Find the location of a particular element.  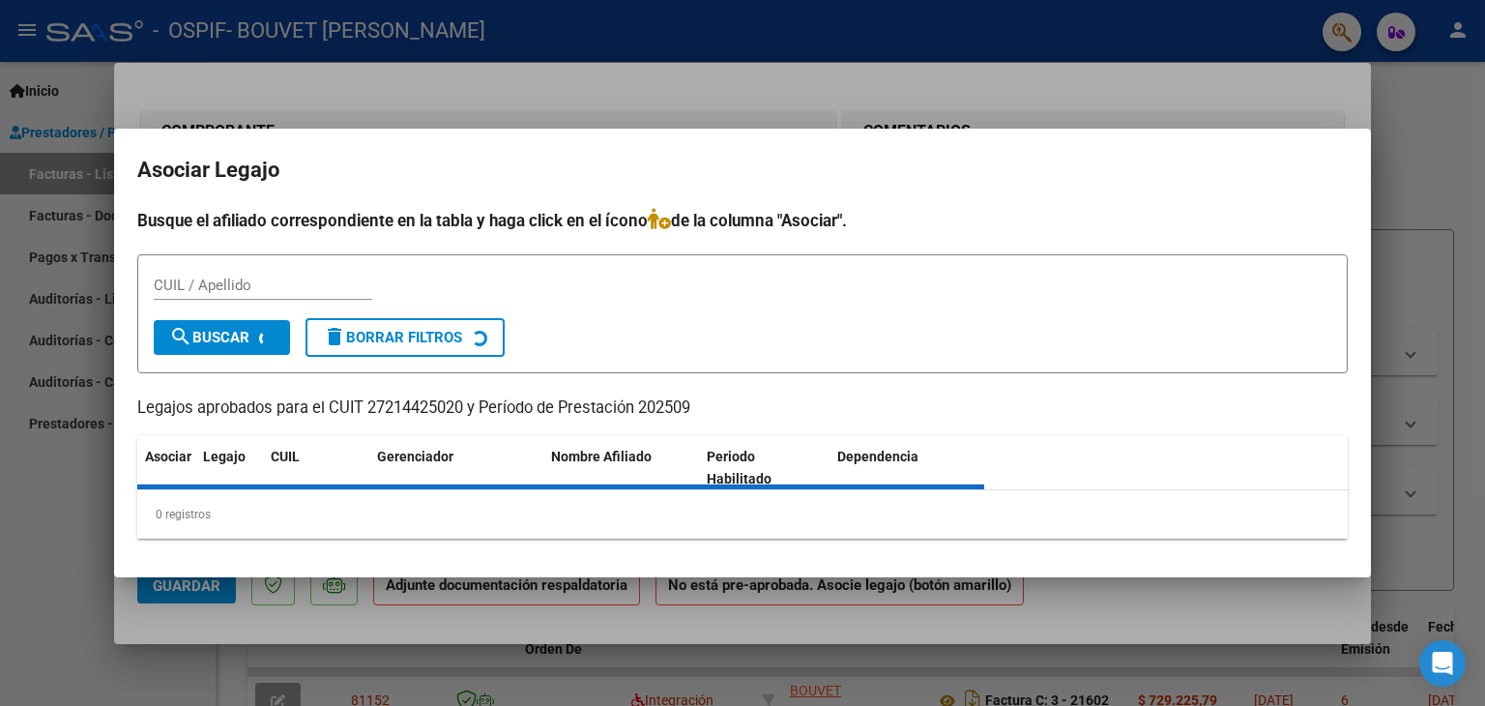

datatable-header-cell: Legajo is located at coordinates (229, 468).